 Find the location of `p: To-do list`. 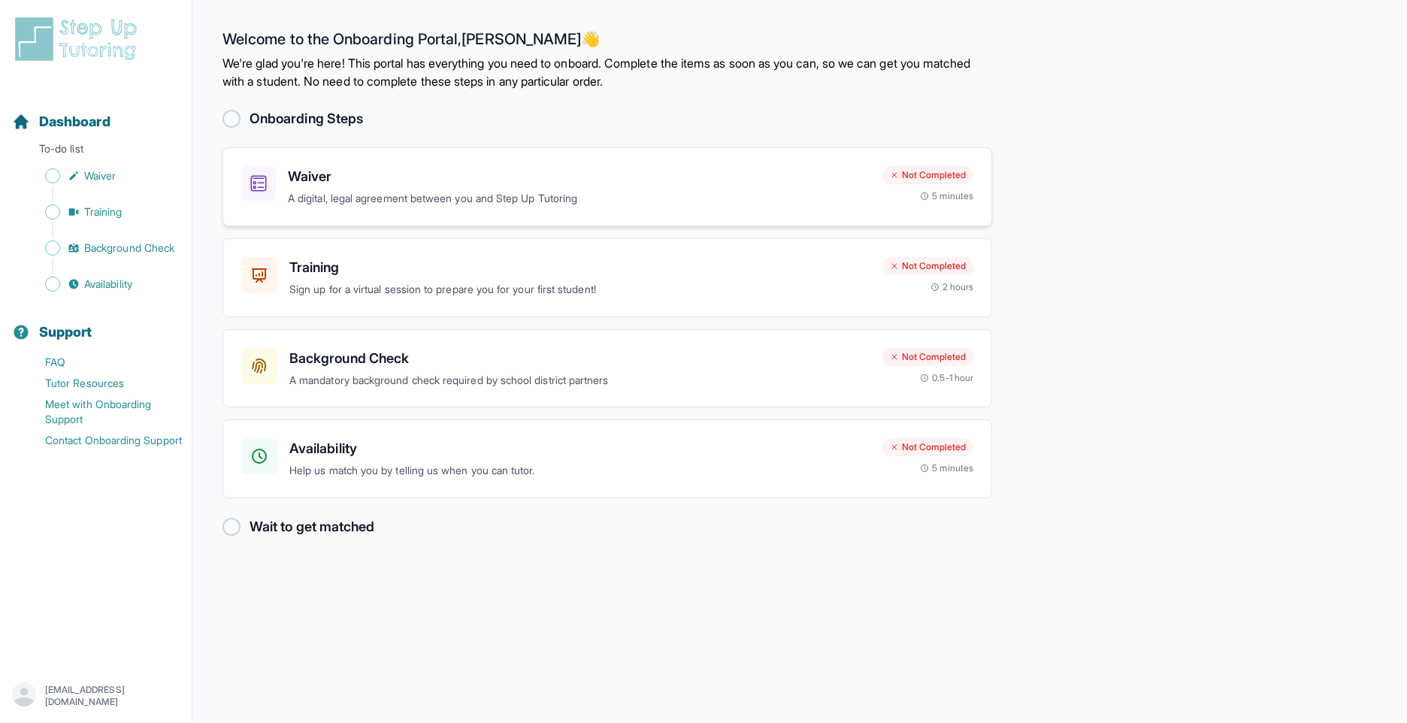

p: To-do list is located at coordinates (95, 152).